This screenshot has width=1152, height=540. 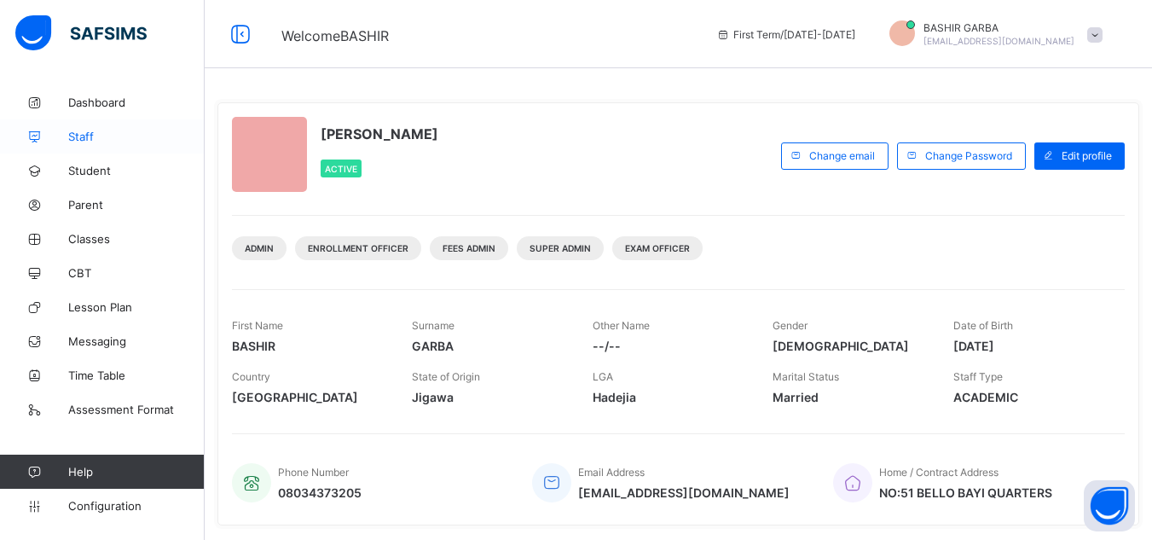 I want to click on span: Marital Status, so click(x=806, y=376).